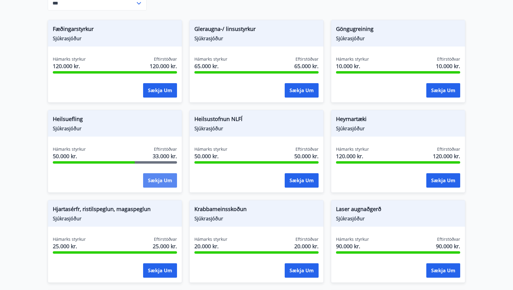 The image size is (513, 290). I want to click on span: Laser augnaðgerð, so click(398, 210).